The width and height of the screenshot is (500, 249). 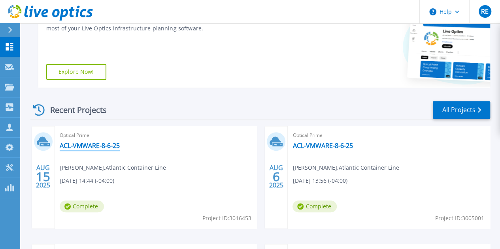 What do you see at coordinates (226, 219) in the screenshot?
I see `span: Project ID: 3016453` at bounding box center [226, 219].